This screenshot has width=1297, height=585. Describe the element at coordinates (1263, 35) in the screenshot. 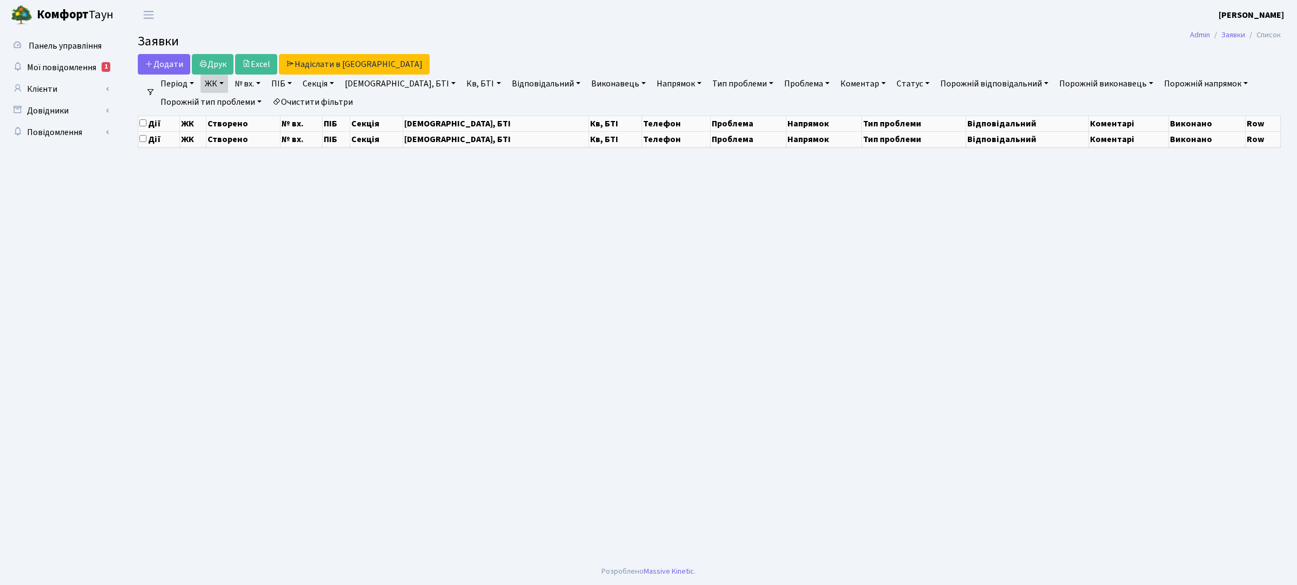

I see `li: Список` at that location.